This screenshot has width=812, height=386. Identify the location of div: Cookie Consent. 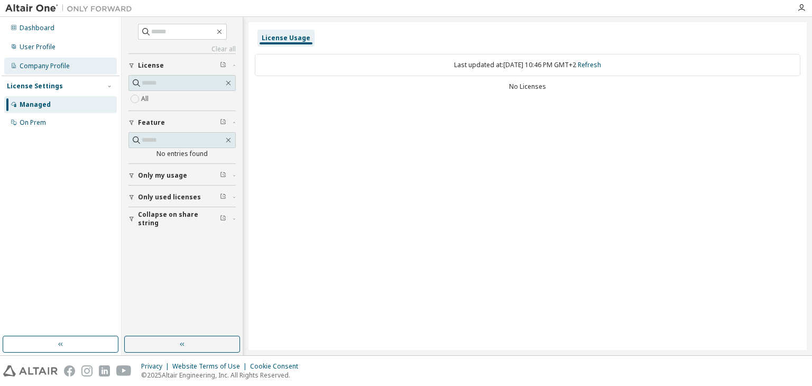
(277, 367).